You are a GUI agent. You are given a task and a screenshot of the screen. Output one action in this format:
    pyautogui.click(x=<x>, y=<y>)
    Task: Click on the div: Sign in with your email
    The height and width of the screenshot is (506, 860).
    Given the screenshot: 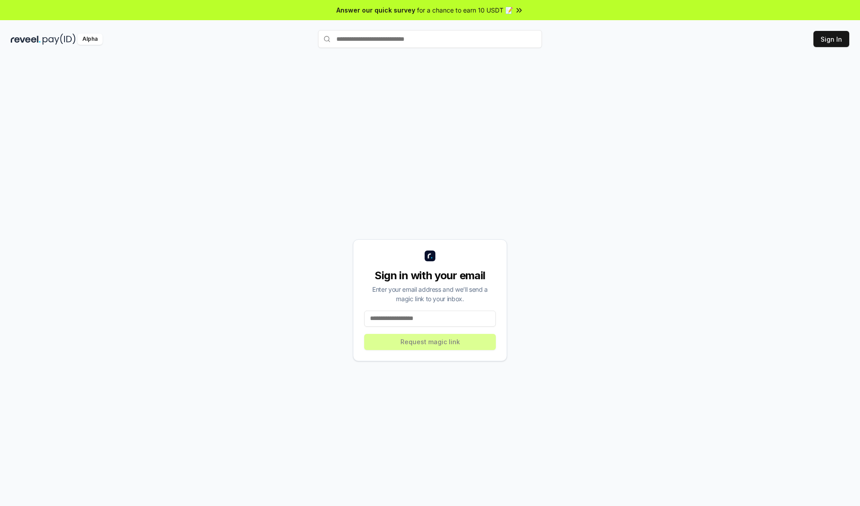 What is the action you would take?
    pyautogui.click(x=430, y=275)
    